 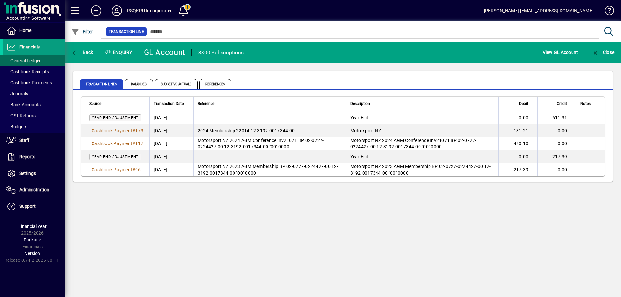 I want to click on span: Cashbook Receipts, so click(x=28, y=72).